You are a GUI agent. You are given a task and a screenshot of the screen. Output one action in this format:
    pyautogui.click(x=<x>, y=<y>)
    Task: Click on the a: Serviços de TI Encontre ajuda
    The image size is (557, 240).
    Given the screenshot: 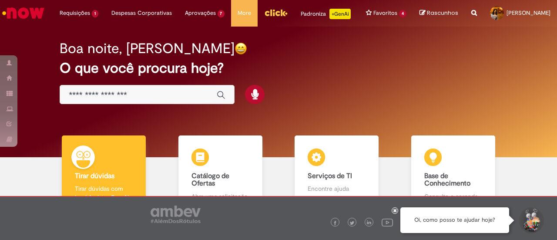 What is the action you would take?
    pyautogui.click(x=337, y=173)
    